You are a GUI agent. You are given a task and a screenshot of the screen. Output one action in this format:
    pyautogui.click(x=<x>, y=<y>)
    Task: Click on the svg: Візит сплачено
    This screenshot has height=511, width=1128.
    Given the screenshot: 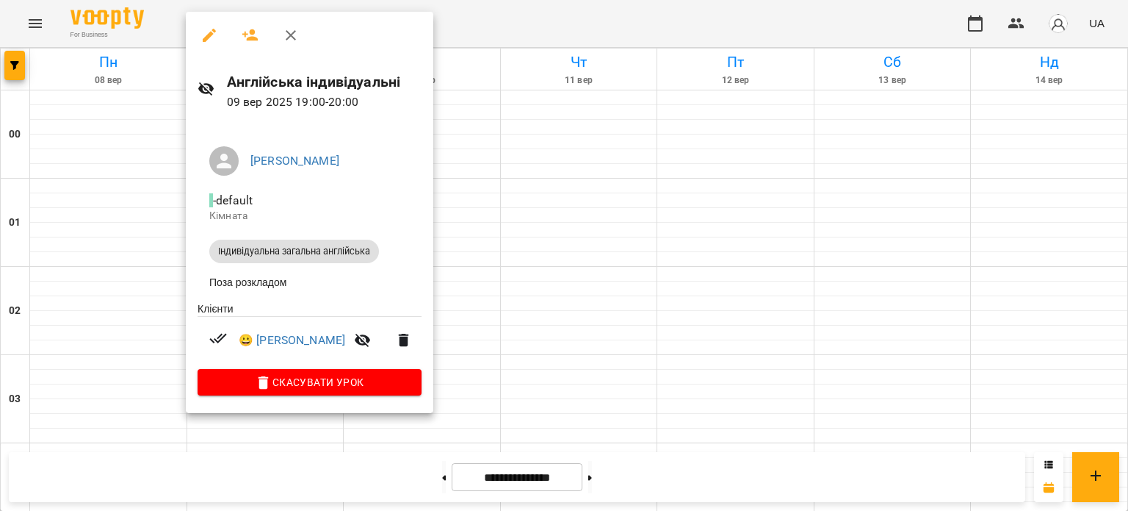 What is the action you would take?
    pyautogui.click(x=218, y=338)
    